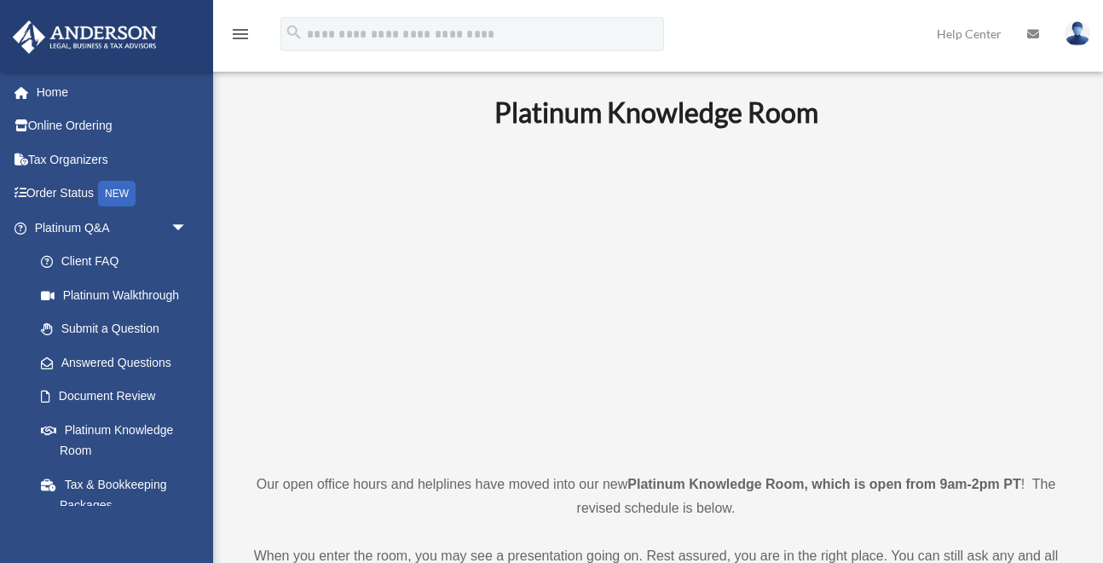  What do you see at coordinates (113, 92) in the screenshot?
I see `a: Home` at bounding box center [113, 92].